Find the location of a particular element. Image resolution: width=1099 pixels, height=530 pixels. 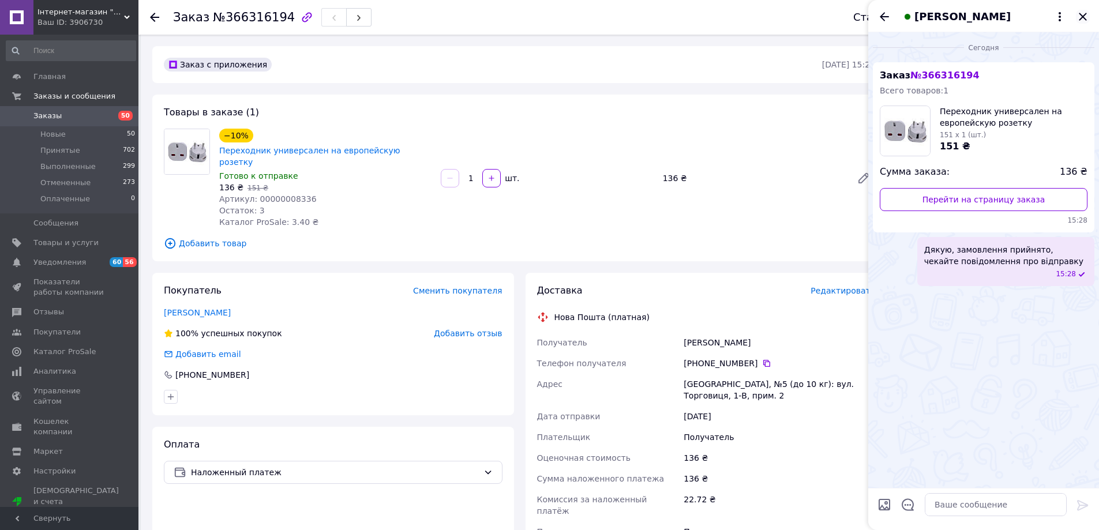

span: Маркет is located at coordinates (48, 452).